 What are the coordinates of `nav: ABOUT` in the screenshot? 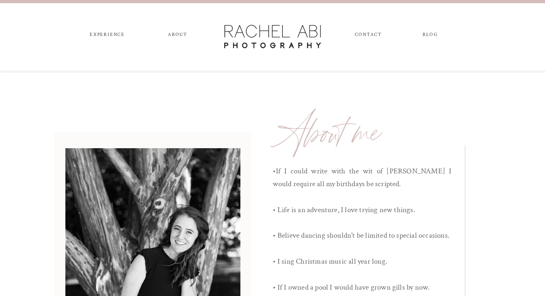 It's located at (178, 36).